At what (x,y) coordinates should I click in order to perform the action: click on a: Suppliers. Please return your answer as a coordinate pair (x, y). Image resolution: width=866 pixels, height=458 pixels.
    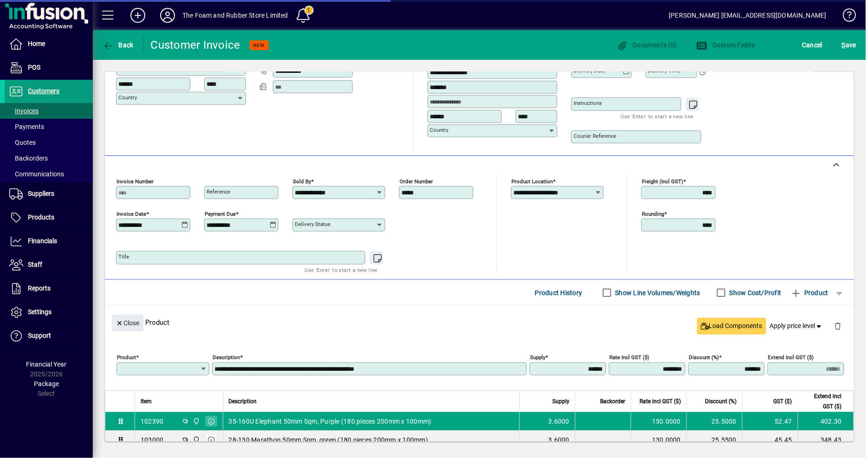
    Looking at the image, I should click on (49, 194).